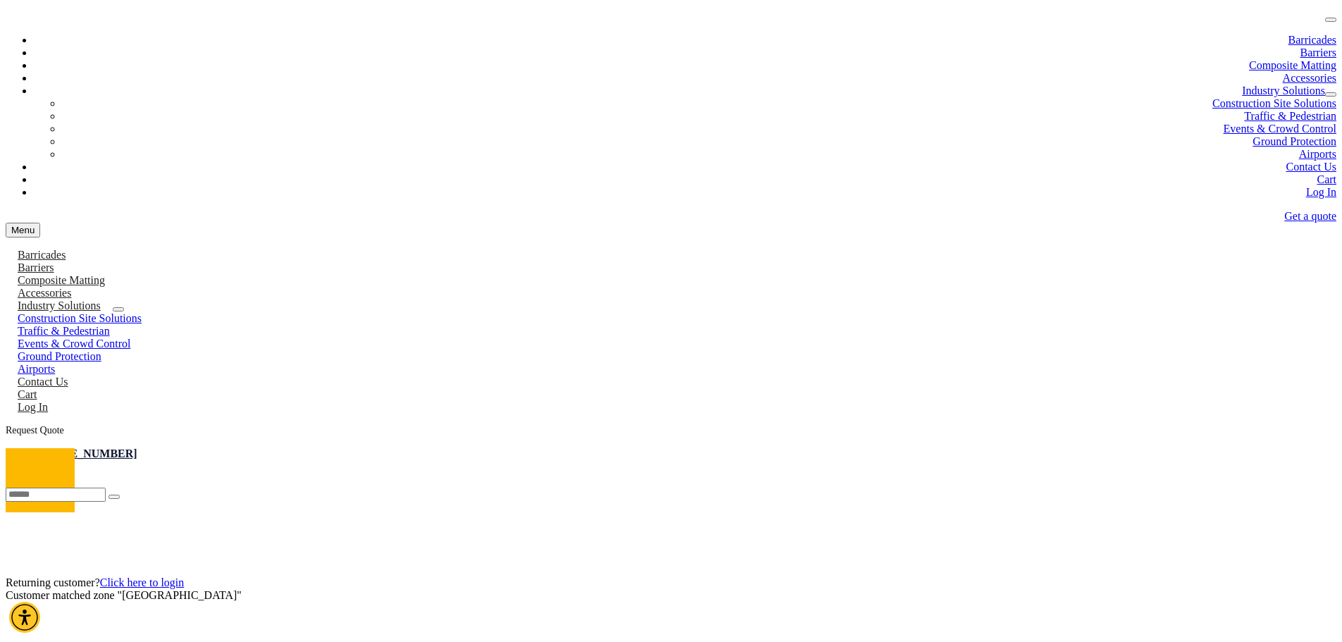  Describe the element at coordinates (23, 230) in the screenshot. I see `span: Menu` at that location.